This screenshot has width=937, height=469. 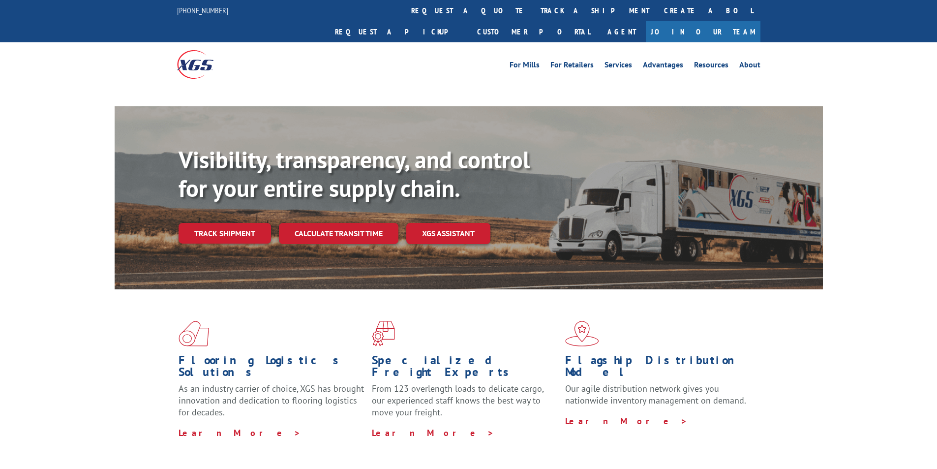 What do you see at coordinates (572, 66) in the screenshot?
I see `a: For Retailers` at bounding box center [572, 66].